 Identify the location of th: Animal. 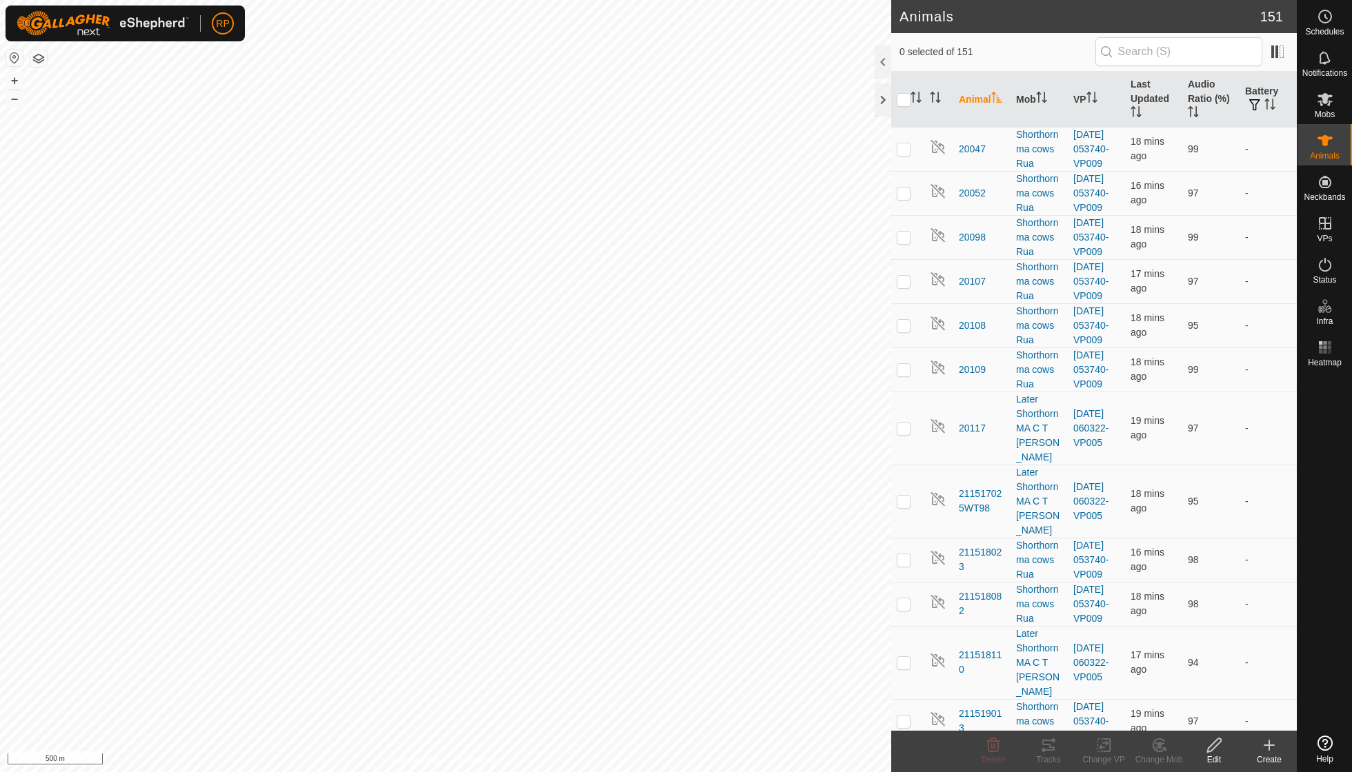
(981, 99).